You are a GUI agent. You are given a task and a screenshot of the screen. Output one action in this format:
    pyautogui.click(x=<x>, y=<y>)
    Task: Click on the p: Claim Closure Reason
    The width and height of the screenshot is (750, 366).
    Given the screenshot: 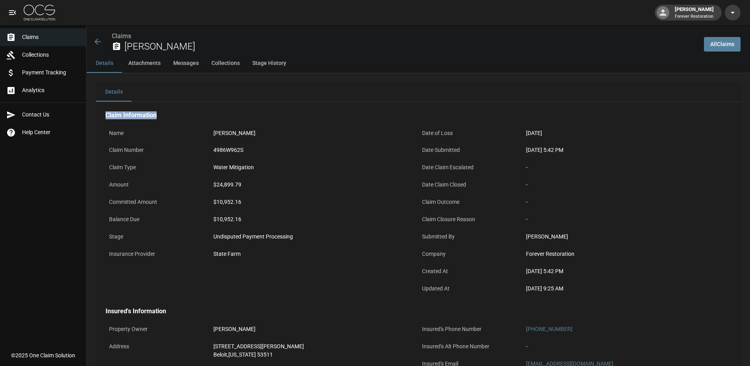 What is the action you would take?
    pyautogui.click(x=471, y=219)
    